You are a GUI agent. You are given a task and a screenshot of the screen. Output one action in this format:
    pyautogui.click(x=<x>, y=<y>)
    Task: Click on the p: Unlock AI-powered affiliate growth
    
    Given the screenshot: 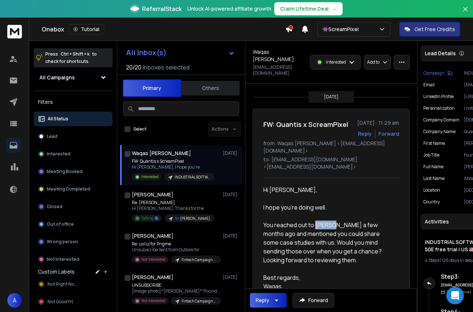 What is the action you would take?
    pyautogui.click(x=229, y=9)
    